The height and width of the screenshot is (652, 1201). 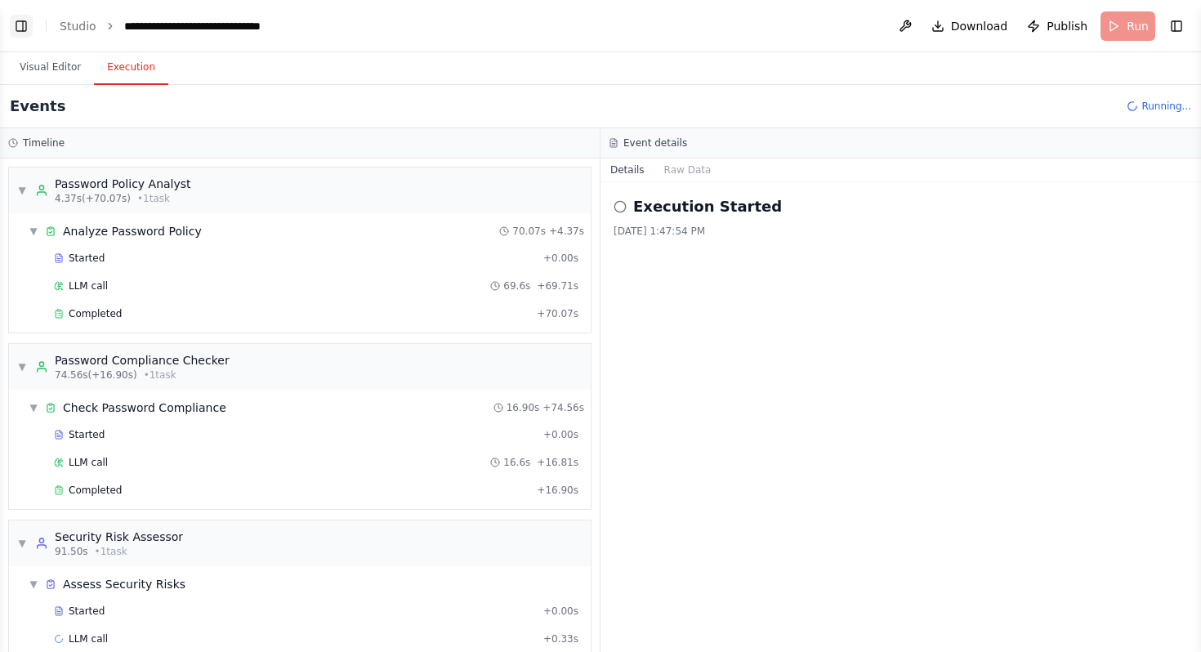 What do you see at coordinates (708, 207) in the screenshot?
I see `h2: Execution Started` at bounding box center [708, 207].